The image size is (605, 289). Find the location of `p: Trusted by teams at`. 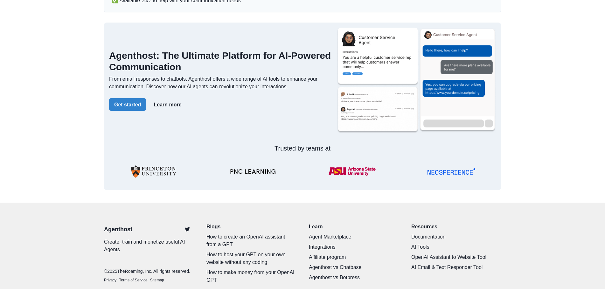

p: Trusted by teams at is located at coordinates (302, 148).